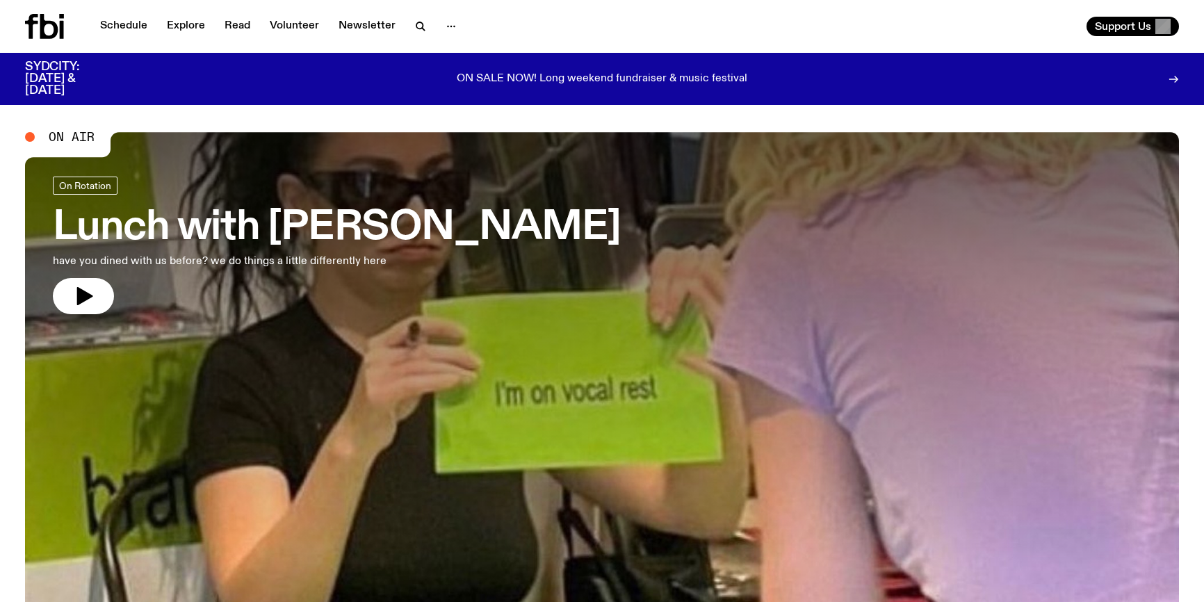 Image resolution: width=1204 pixels, height=602 pixels. What do you see at coordinates (85, 185) in the screenshot?
I see `span: On Rotation` at bounding box center [85, 185].